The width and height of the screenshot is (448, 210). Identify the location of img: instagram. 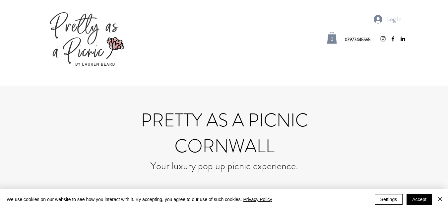
(383, 39).